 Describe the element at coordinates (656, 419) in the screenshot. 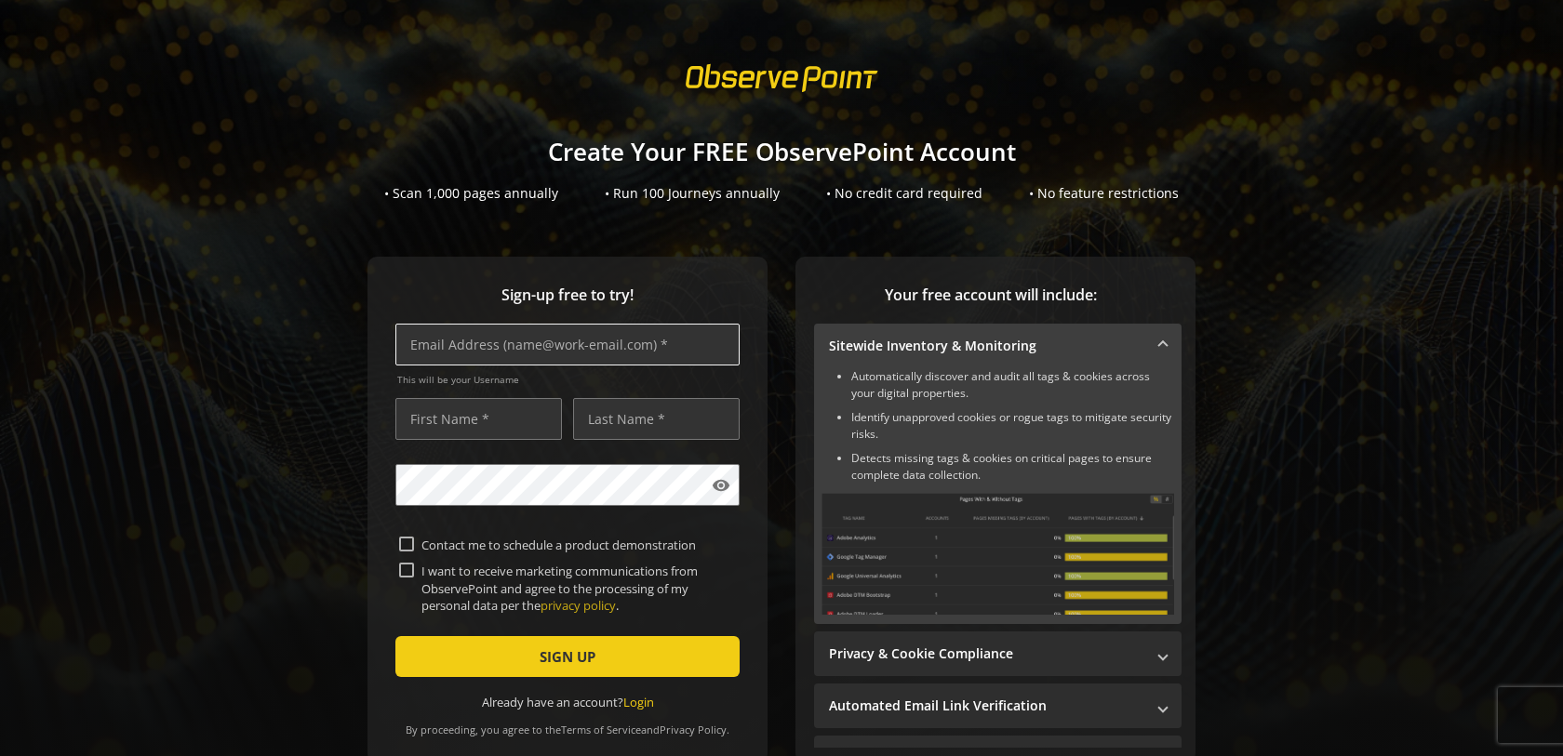

I see `input: Last Name *` at that location.